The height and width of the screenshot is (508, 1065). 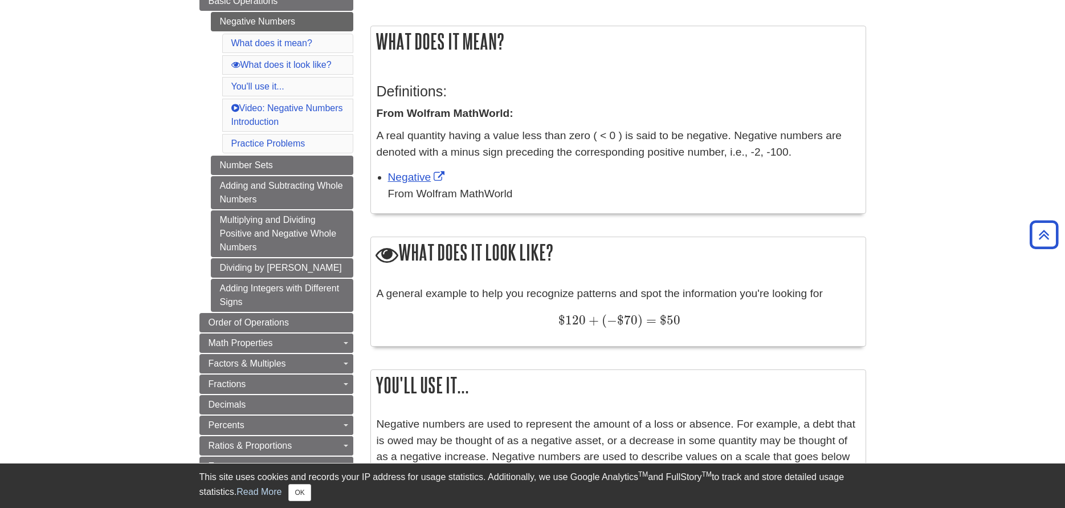 What do you see at coordinates (618, 253) in the screenshot?
I see `h2: What does it look like?` at bounding box center [618, 253].